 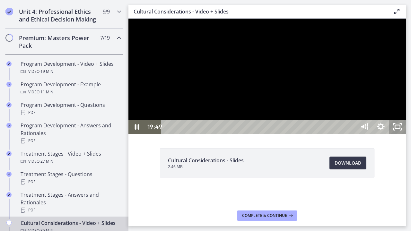 What do you see at coordinates (267, 216) in the screenshot?
I see `button: Complete & continue` at bounding box center [267, 216].